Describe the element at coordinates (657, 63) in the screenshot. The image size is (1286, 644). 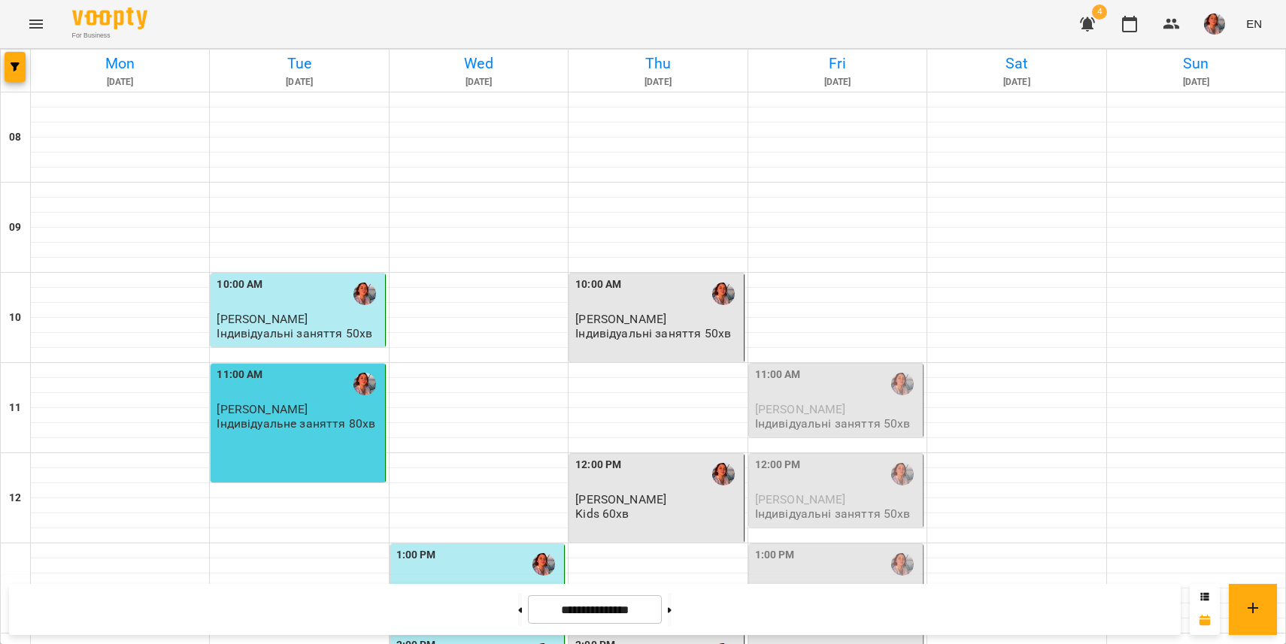
I see `h6: Thu` at that location.